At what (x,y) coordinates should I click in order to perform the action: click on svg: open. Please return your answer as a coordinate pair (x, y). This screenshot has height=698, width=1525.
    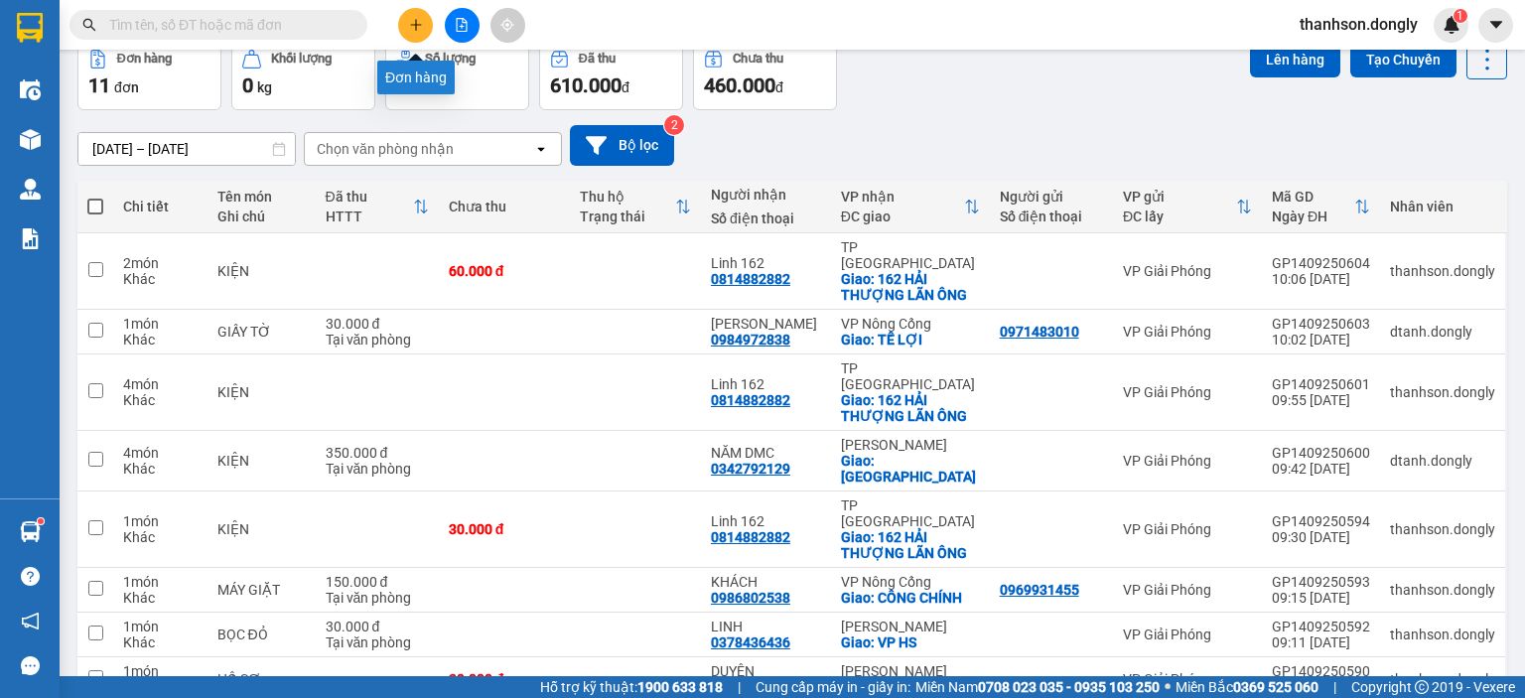
    Looking at the image, I should click on (541, 149).